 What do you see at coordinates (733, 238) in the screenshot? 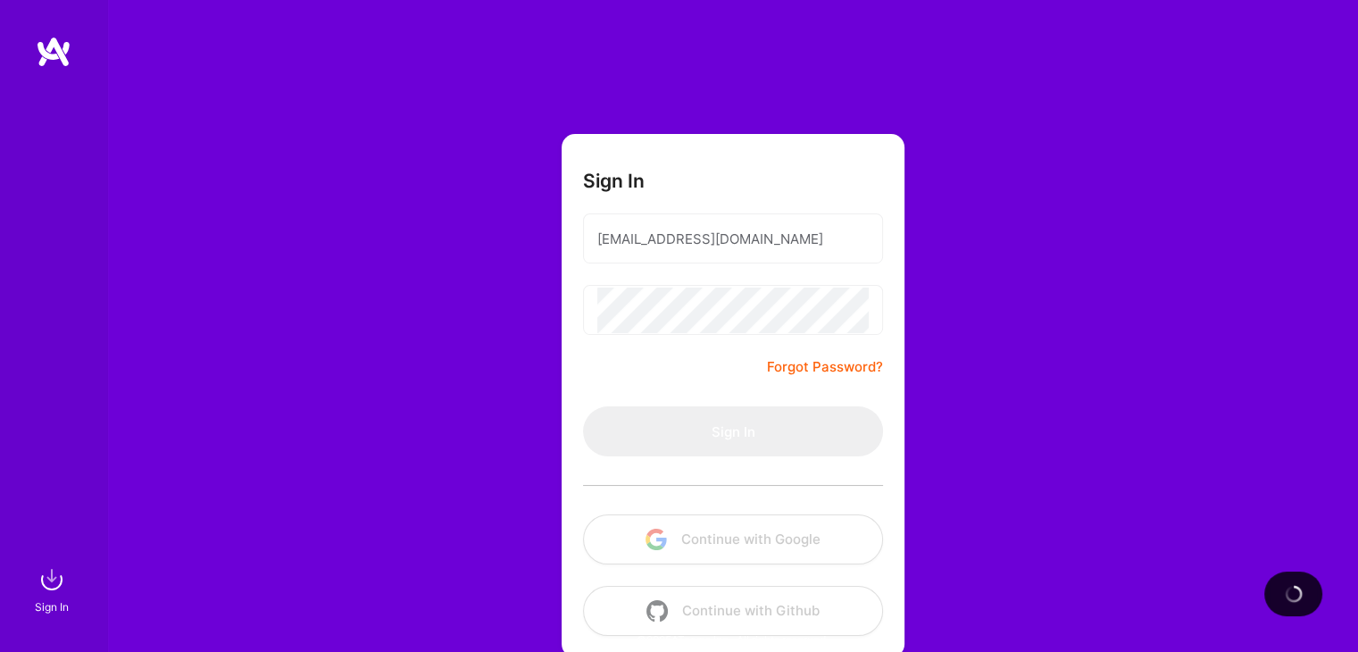
I see `input: Email...` at bounding box center [733, 238].